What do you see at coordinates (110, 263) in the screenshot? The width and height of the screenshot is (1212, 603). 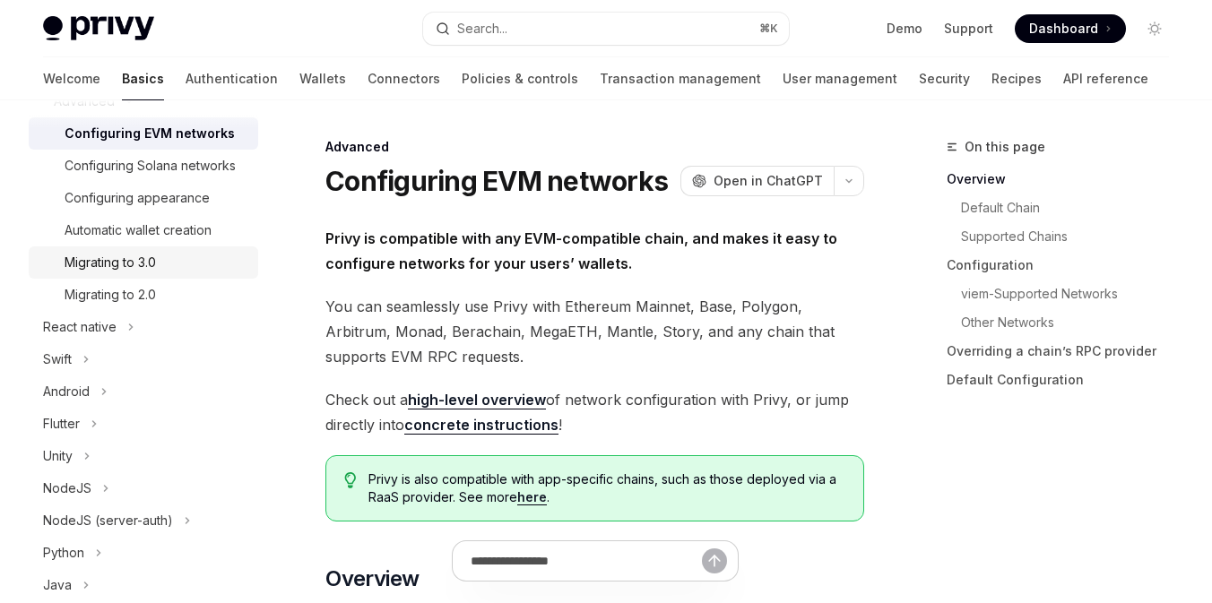 I see `div: Migrating to 3.0` at bounding box center [110, 263].